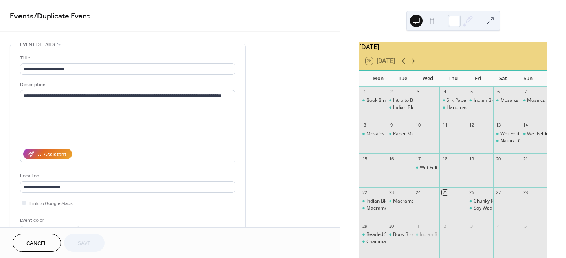 The image size is (566, 258). Describe the element at coordinates (404, 79) in the screenshot. I see `div: Tue` at that location.